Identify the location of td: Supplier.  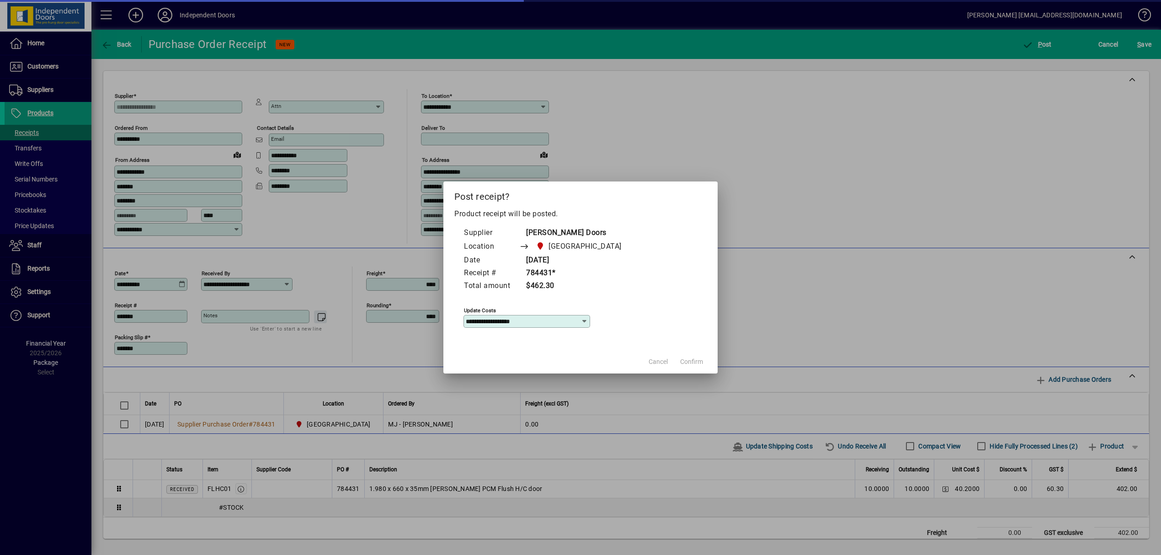
(492, 233).